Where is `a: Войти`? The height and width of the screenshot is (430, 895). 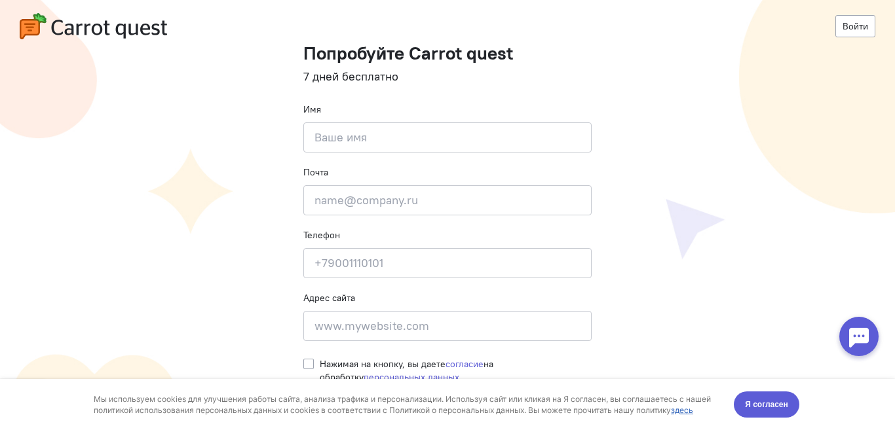 a: Войти is located at coordinates (855, 26).